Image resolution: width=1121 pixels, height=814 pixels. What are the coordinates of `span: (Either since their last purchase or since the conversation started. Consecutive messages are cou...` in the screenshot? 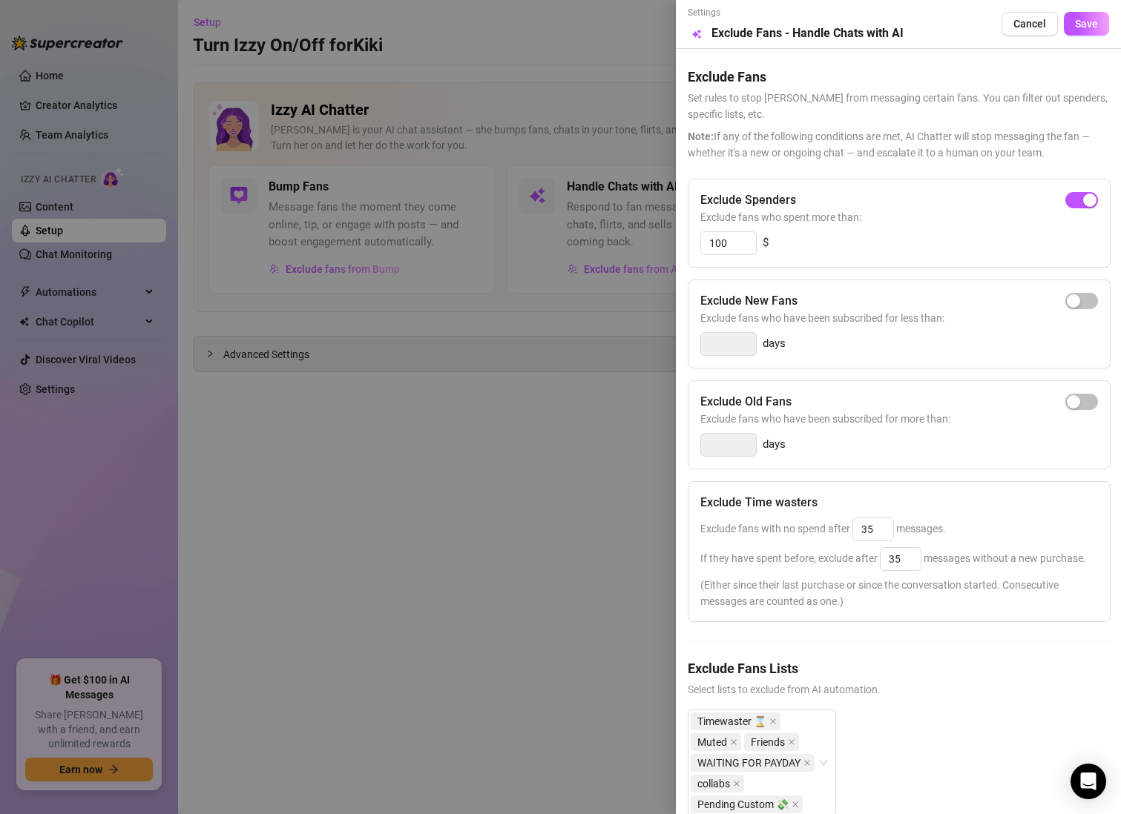 It's located at (899, 593).